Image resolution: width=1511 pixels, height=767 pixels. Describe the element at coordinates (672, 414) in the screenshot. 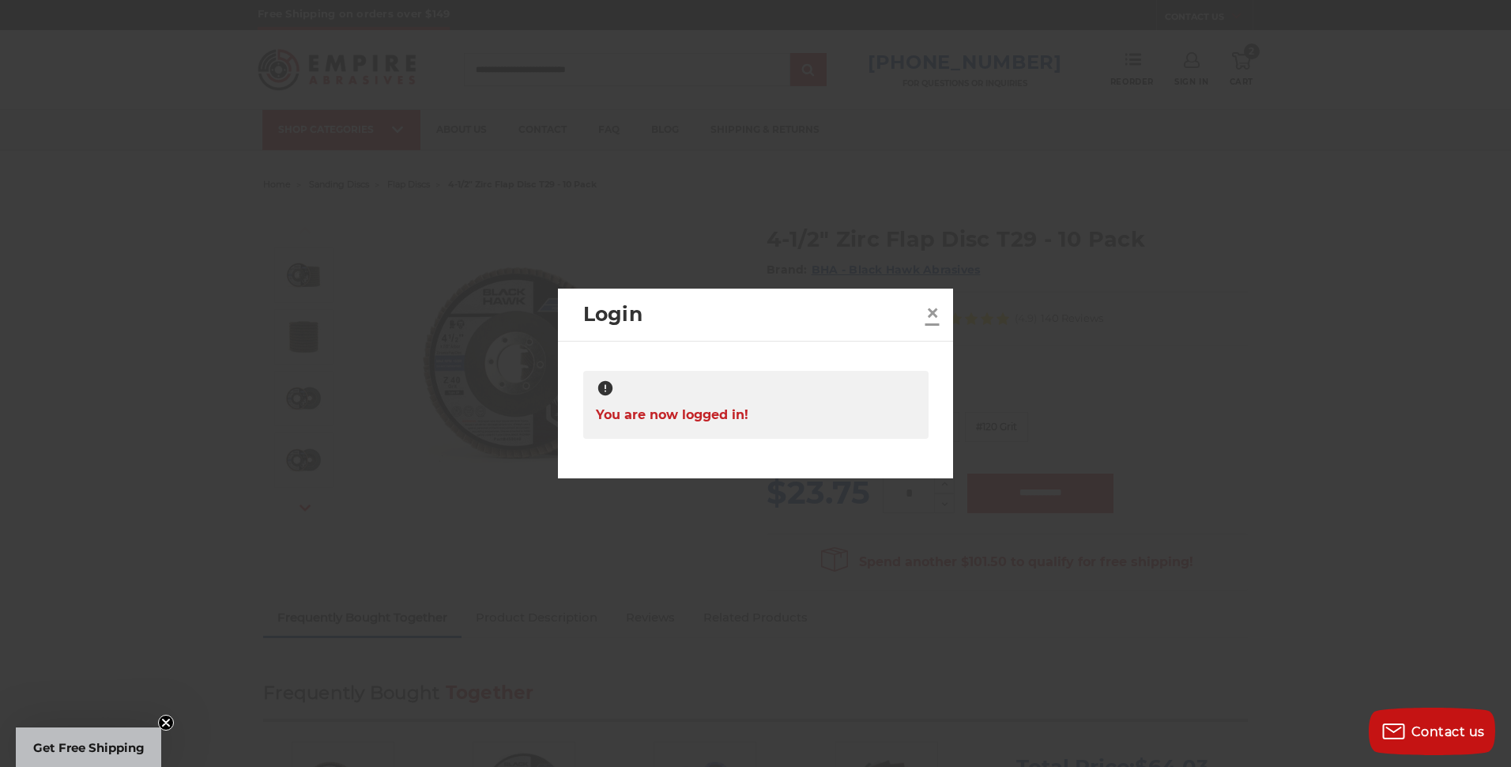

I see `span: You are now logged in!` at that location.